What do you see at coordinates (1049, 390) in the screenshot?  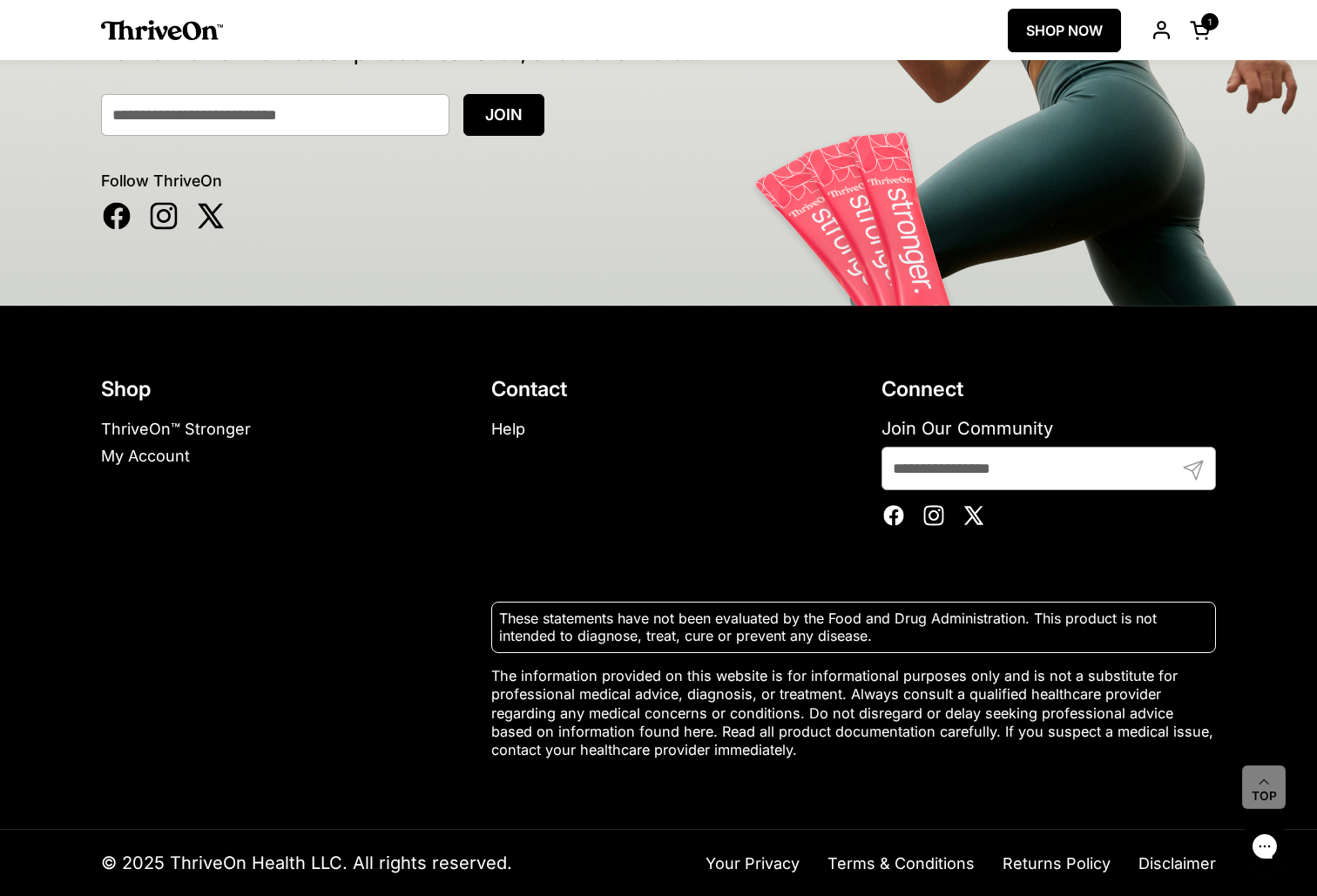 I see `h2: Connect` at bounding box center [1049, 390].